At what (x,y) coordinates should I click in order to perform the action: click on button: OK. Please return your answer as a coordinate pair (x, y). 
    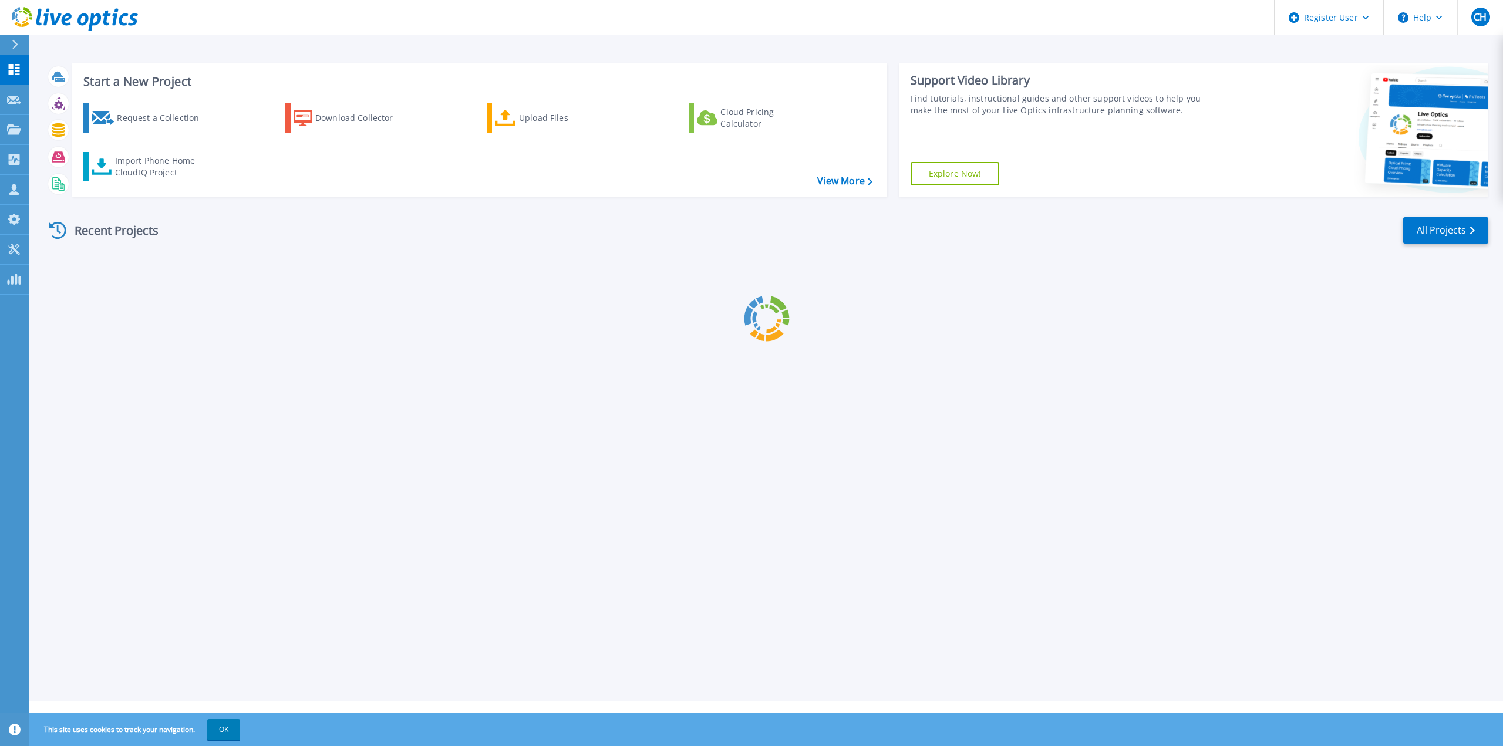
    Looking at the image, I should click on (224, 730).